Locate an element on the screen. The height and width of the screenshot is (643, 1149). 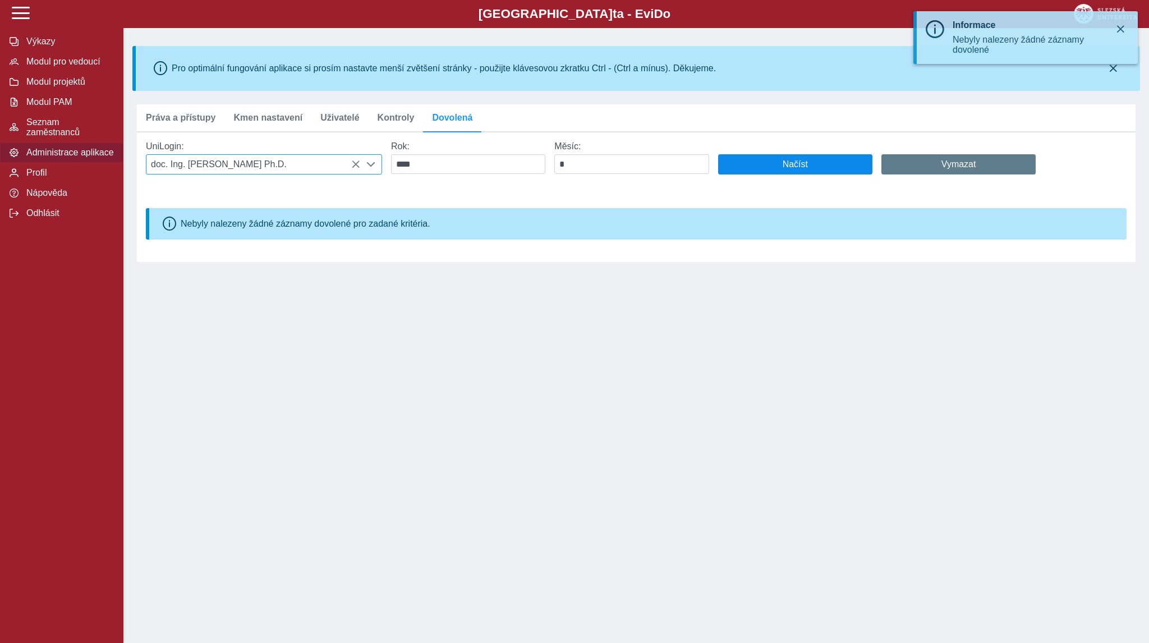
span: Seznam zaměstnanců is located at coordinates (68, 127).